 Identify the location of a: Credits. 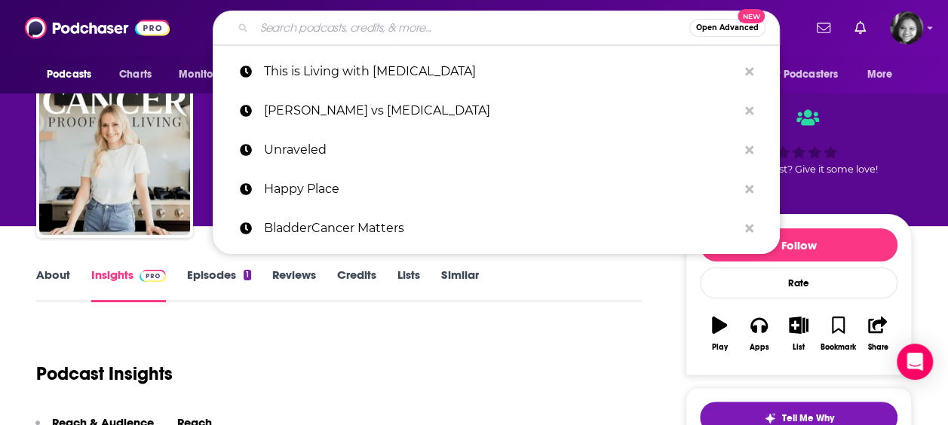
(357, 285).